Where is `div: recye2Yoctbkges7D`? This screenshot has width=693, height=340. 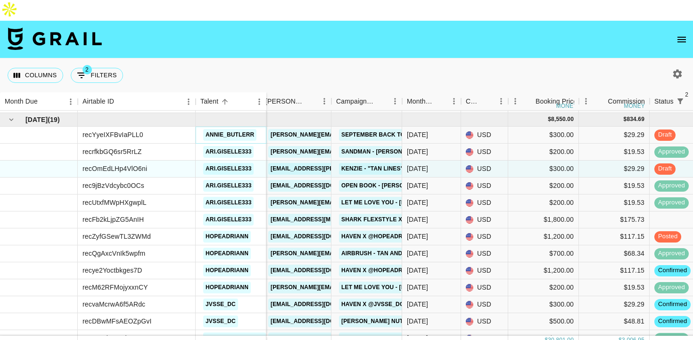
div: recye2Yoctbkges7D is located at coordinates (112, 270).